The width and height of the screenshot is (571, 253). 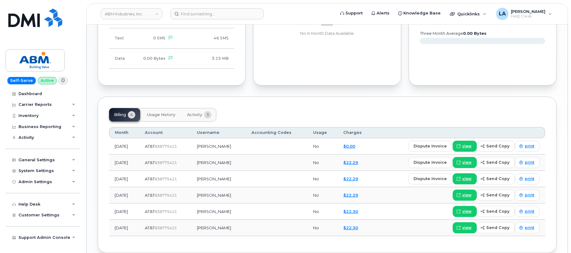 I want to click on th: Account, so click(x=165, y=133).